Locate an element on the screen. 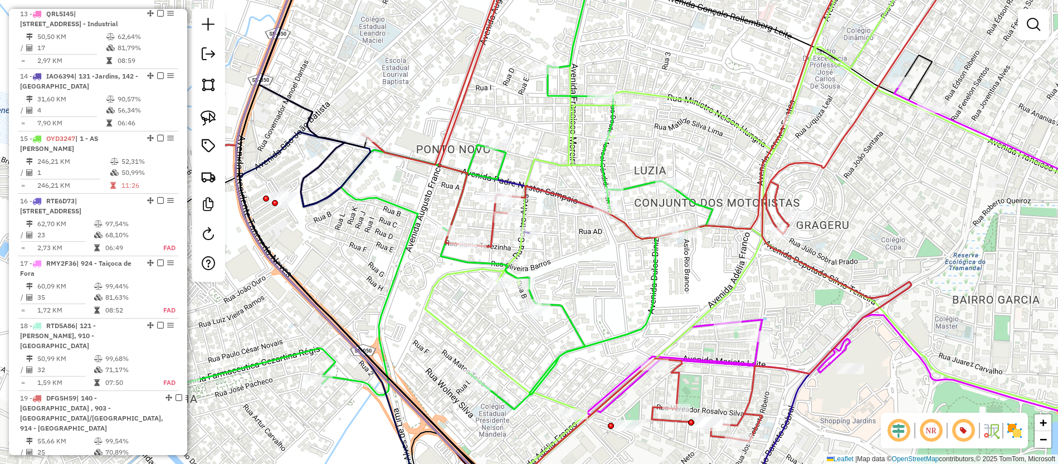  img: Fluxo de ruas is located at coordinates (991, 431).